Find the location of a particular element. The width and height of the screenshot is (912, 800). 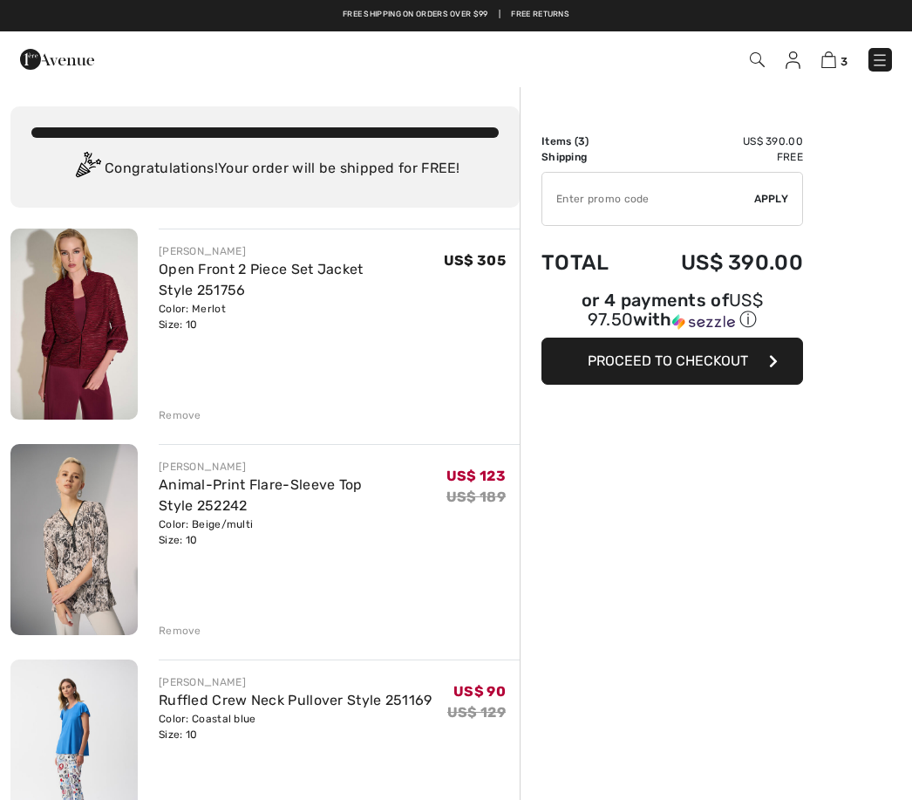

a: Ruffled Crew Neck Pullover Style 251169 is located at coordinates (296, 699).